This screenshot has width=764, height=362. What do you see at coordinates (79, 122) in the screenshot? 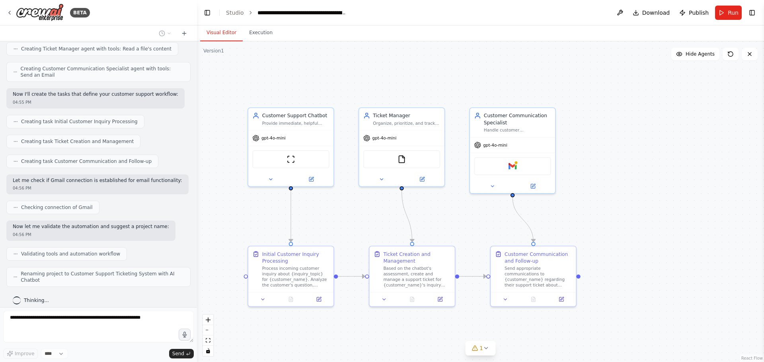
I see `span: Creating task Initial Customer Inquiry Processing` at bounding box center [79, 122].